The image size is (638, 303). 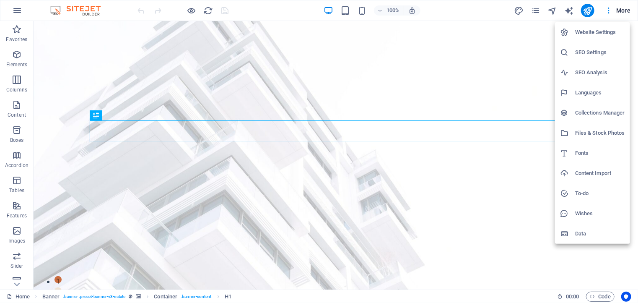 I want to click on h6: Wishes, so click(x=600, y=213).